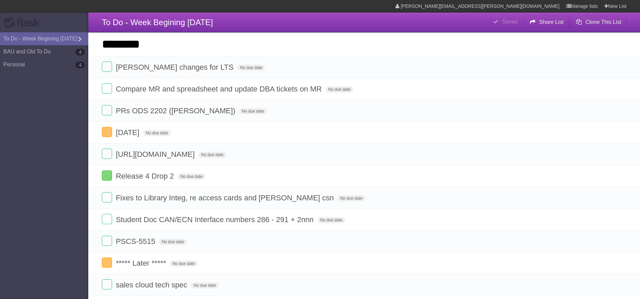 This screenshot has width=640, height=299. I want to click on span: PSCS-5515, so click(136, 241).